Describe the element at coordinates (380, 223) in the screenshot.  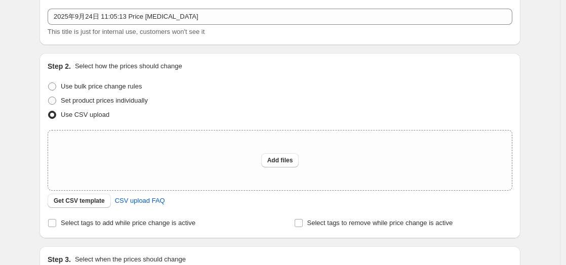
I see `span: Select tags to remove while price change is active` at that location.